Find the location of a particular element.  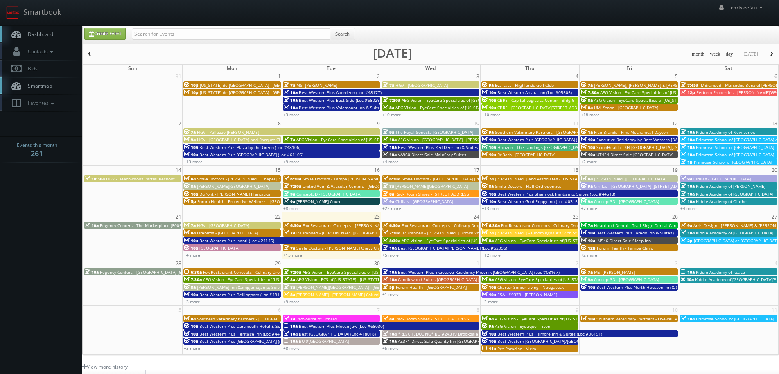

span: Regency Centers - The Marketplace (80099) is located at coordinates (143, 226).